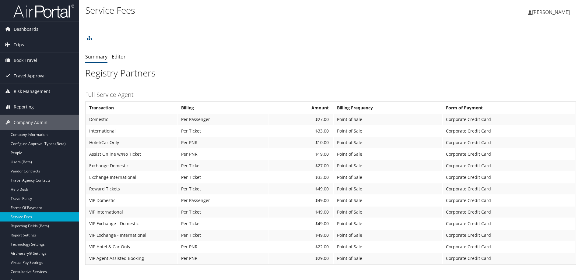 The image size is (582, 280). Describe the element at coordinates (132, 212) in the screenshot. I see `td: VIP International` at that location.